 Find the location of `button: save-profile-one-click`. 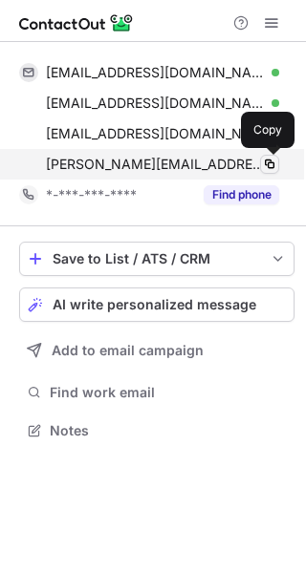

button: save-profile-one-click is located at coordinates (157, 259).